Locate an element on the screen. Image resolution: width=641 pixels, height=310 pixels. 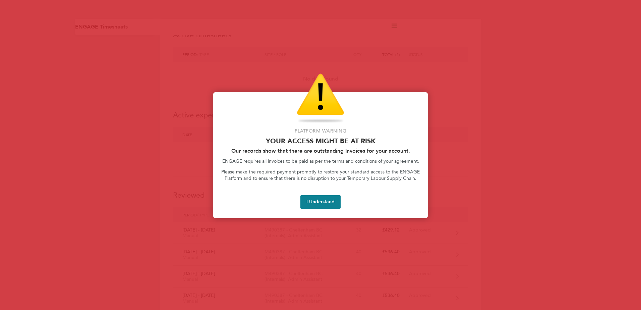
p: Platform Warning is located at coordinates (321, 131).